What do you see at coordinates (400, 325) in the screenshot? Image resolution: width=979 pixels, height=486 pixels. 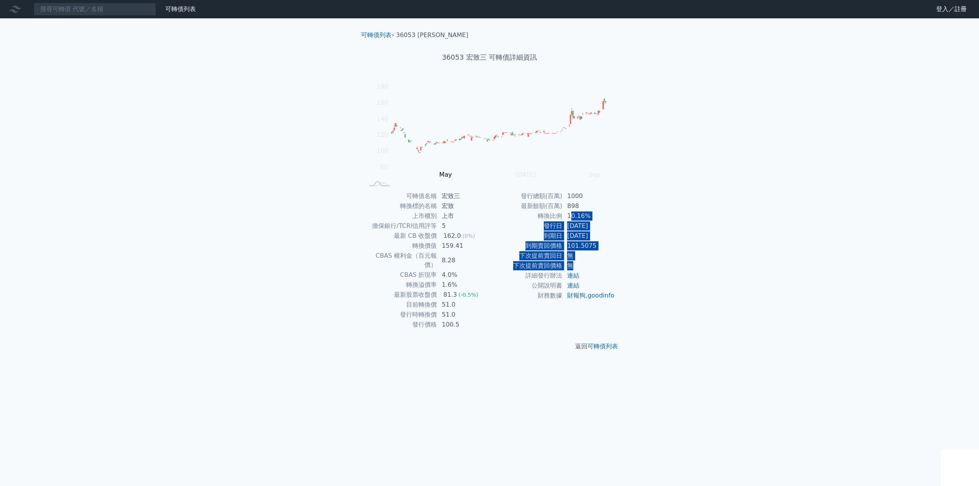 I see `td: 發行價格` at bounding box center [400, 325].